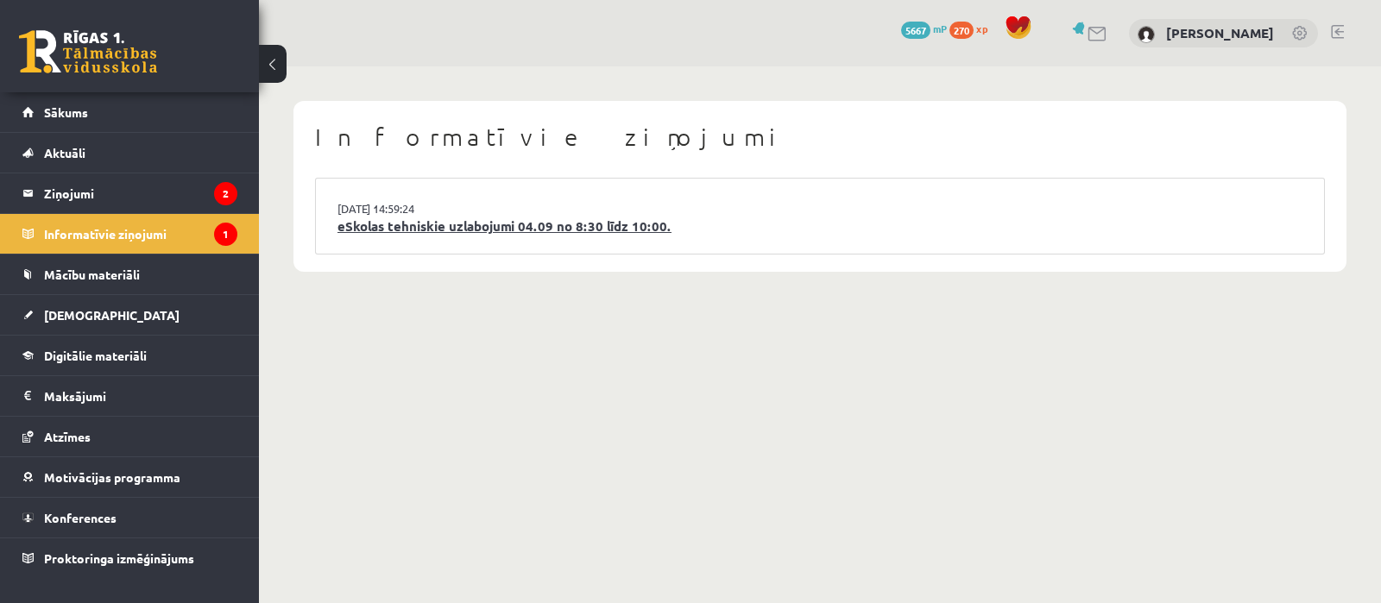 The width and height of the screenshot is (1381, 603). What do you see at coordinates (129, 112) in the screenshot?
I see `a: Sākums` at bounding box center [129, 112].